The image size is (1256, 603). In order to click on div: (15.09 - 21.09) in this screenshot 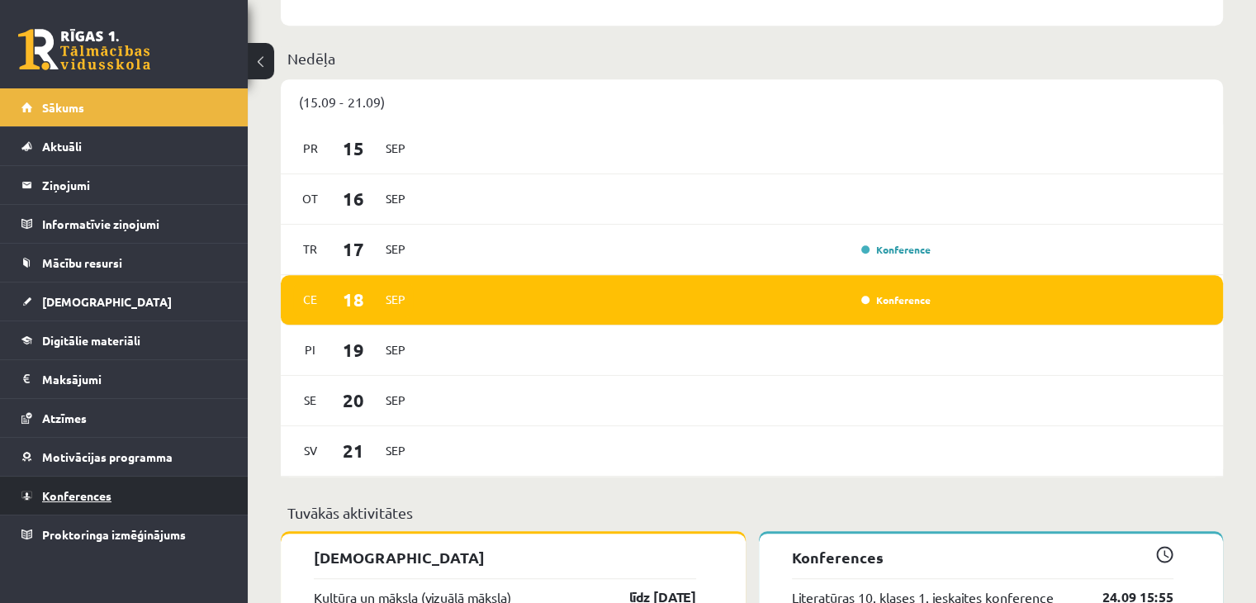, I will do `click(751, 102)`.